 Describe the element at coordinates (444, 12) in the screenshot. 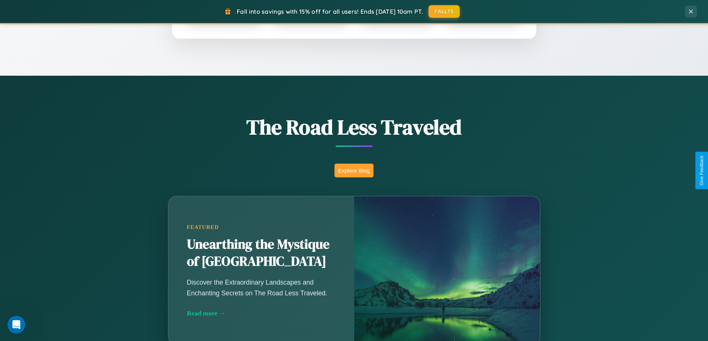

I see `button: FALL15` at that location.